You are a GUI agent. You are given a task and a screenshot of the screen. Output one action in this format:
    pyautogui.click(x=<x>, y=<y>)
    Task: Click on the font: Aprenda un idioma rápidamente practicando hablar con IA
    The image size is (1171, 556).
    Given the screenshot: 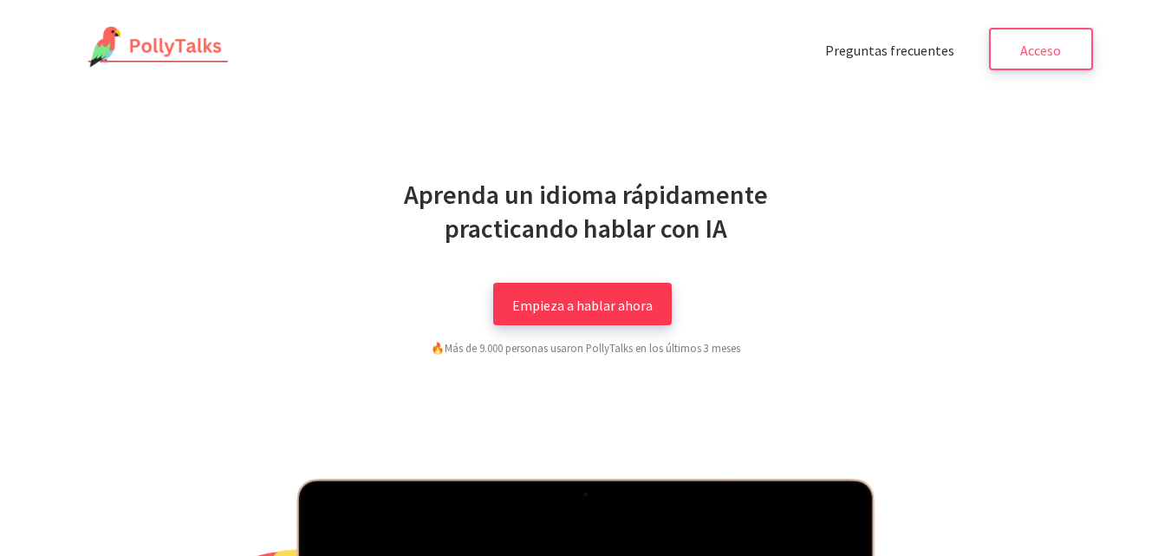 What is the action you would take?
    pyautogui.click(x=586, y=211)
    